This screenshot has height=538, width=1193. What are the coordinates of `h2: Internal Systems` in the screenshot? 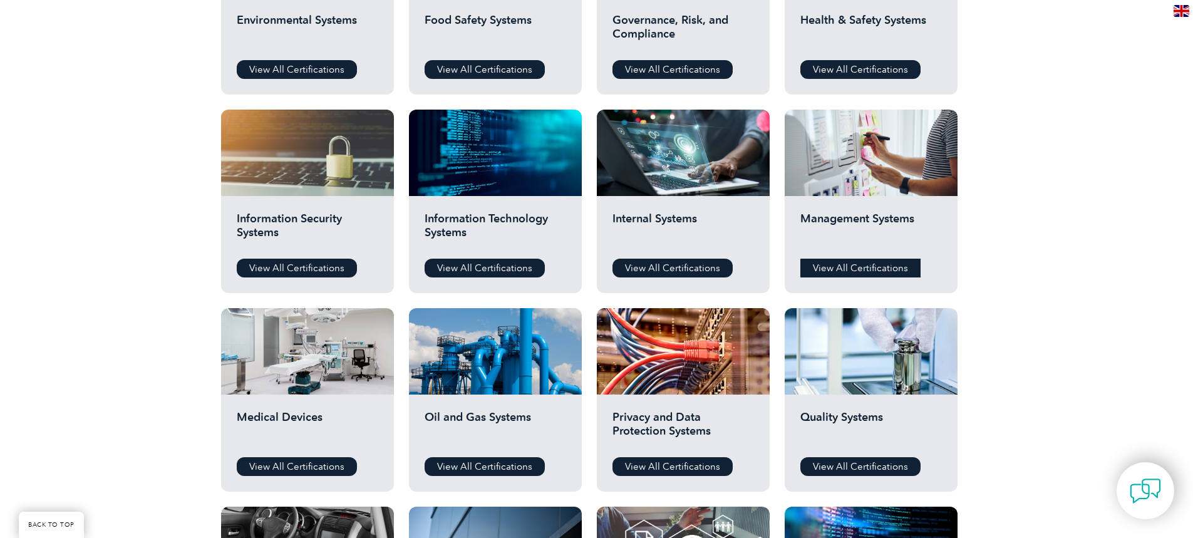 It's located at (683, 230).